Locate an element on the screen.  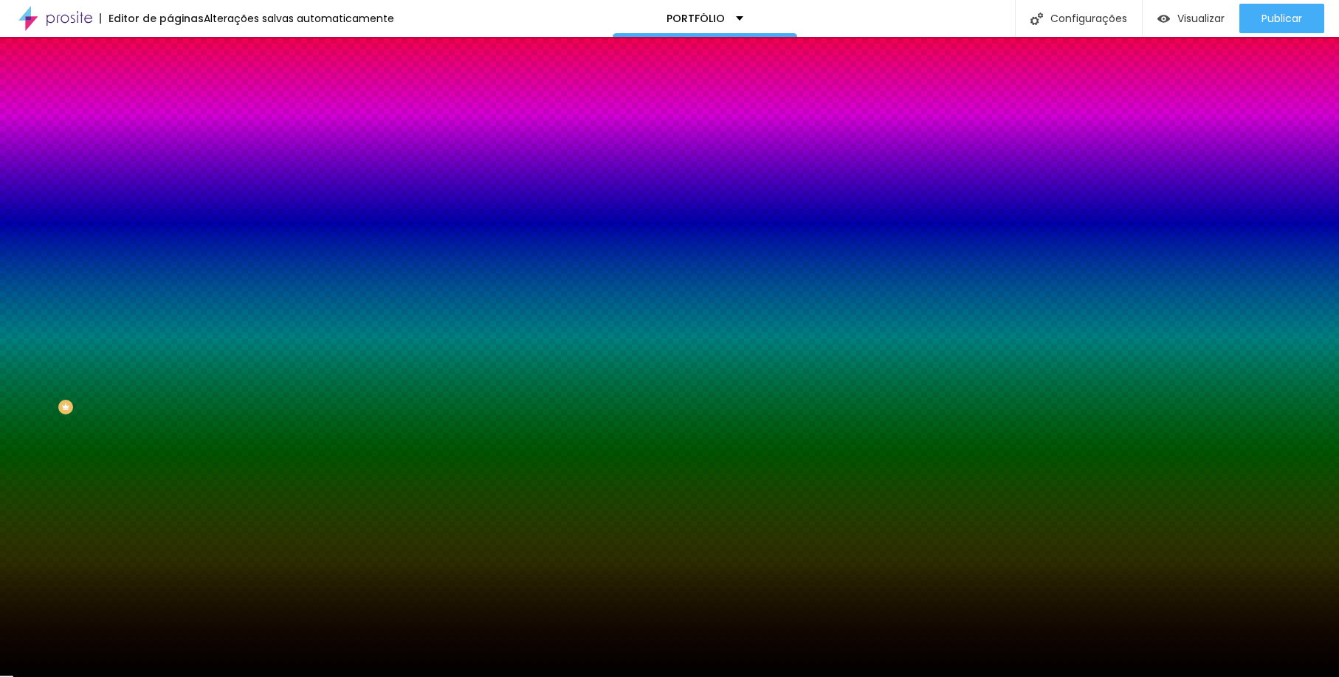
span: Visualizar is located at coordinates (1201, 18).